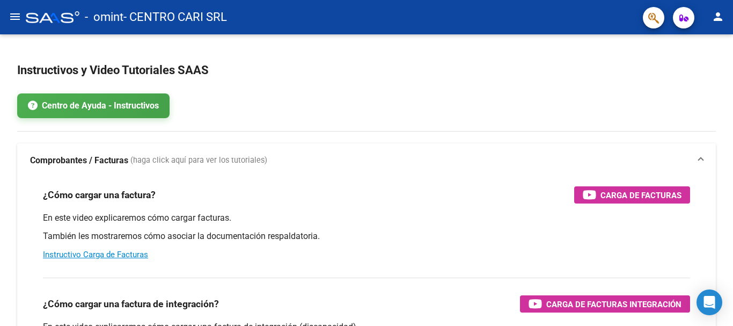 This screenshot has width=733, height=326. What do you see at coordinates (79, 160) in the screenshot?
I see `strong: Comprobantes / Facturas` at bounding box center [79, 160].